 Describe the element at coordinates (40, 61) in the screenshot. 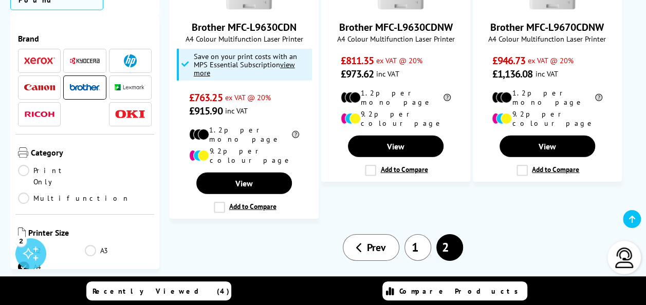

I see `img: Xerox` at that location.